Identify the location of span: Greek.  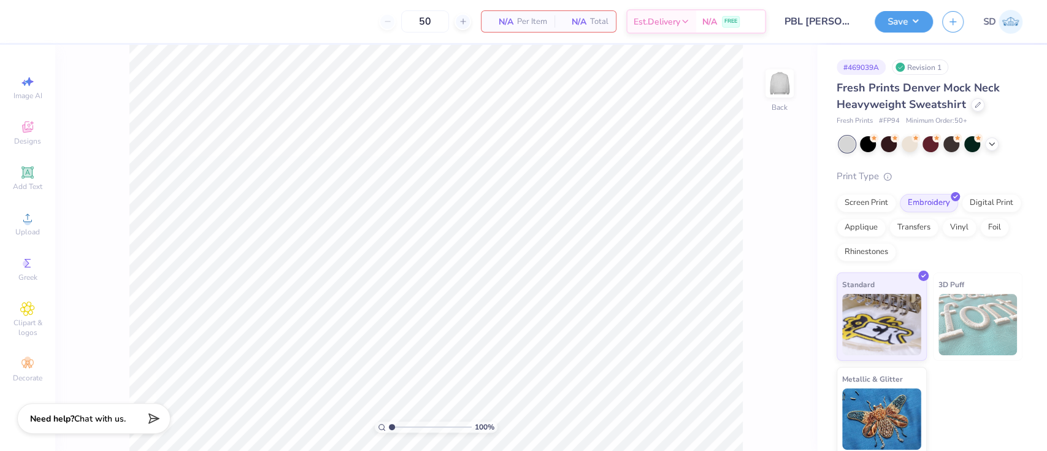
(28, 277).